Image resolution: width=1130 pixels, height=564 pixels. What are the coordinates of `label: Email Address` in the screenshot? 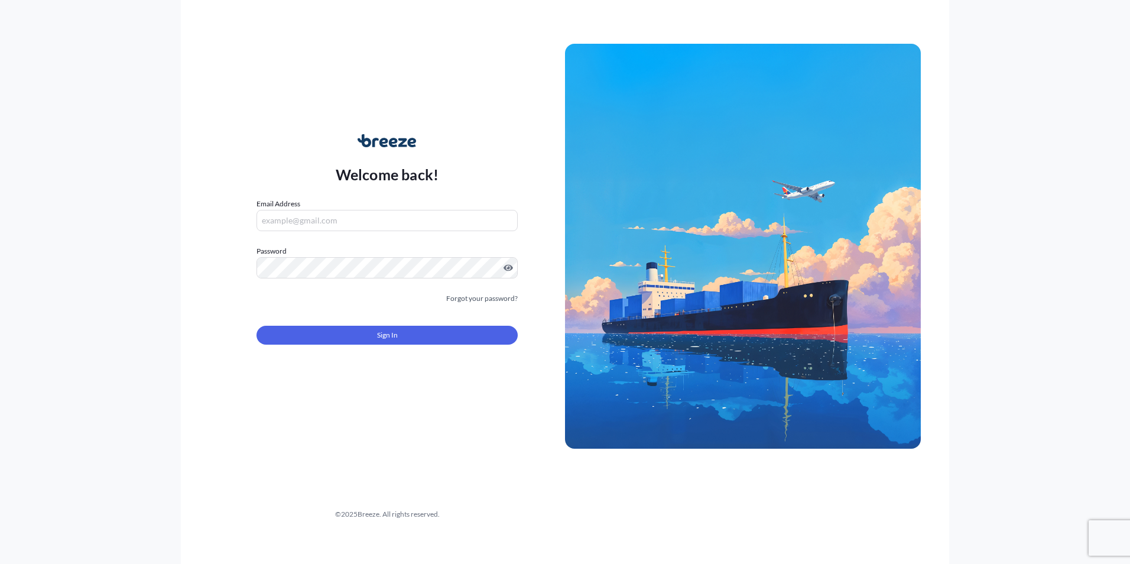 It's located at (278, 204).